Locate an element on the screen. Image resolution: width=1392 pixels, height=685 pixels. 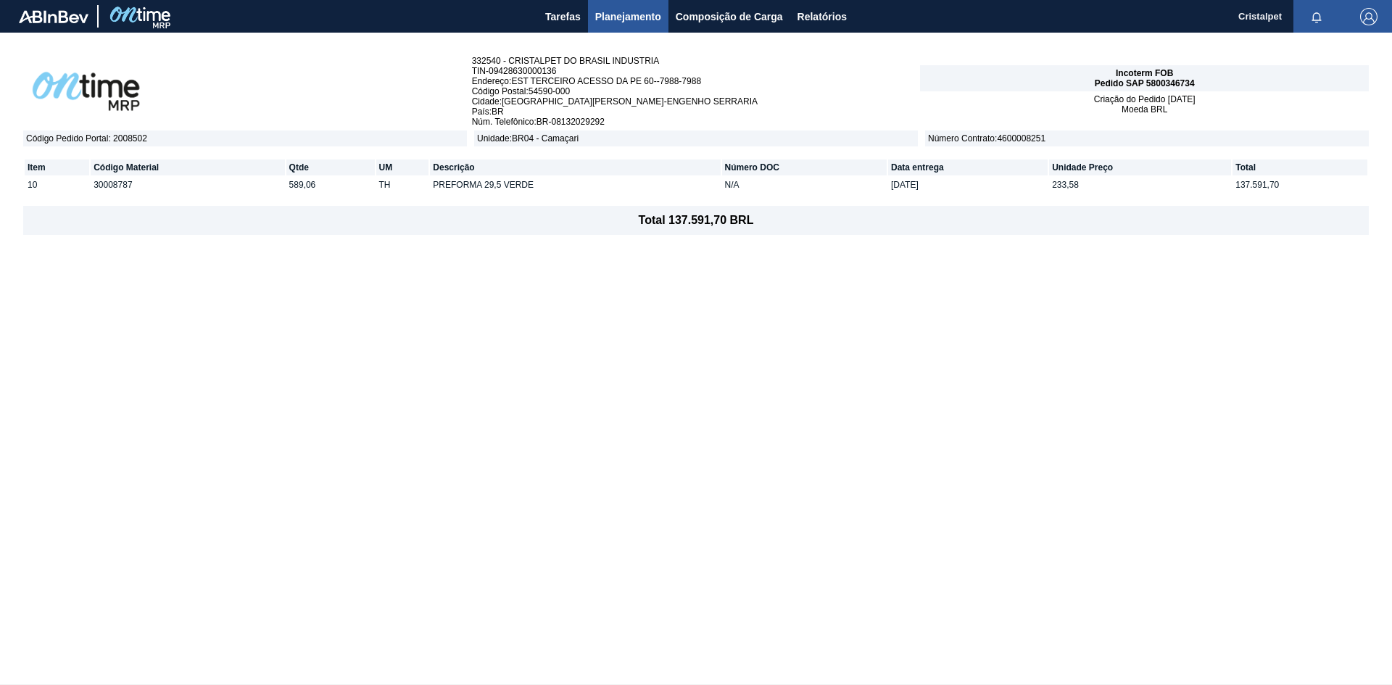
span: Moeda BRL is located at coordinates (1144, 109).